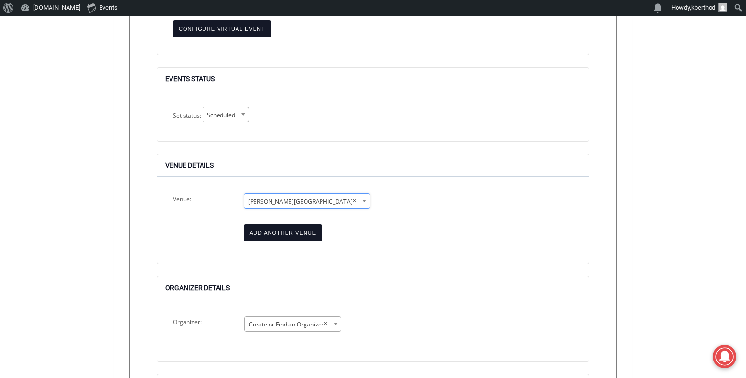 The width and height of the screenshot is (746, 378). I want to click on h3: Venue Details, so click(373, 165).